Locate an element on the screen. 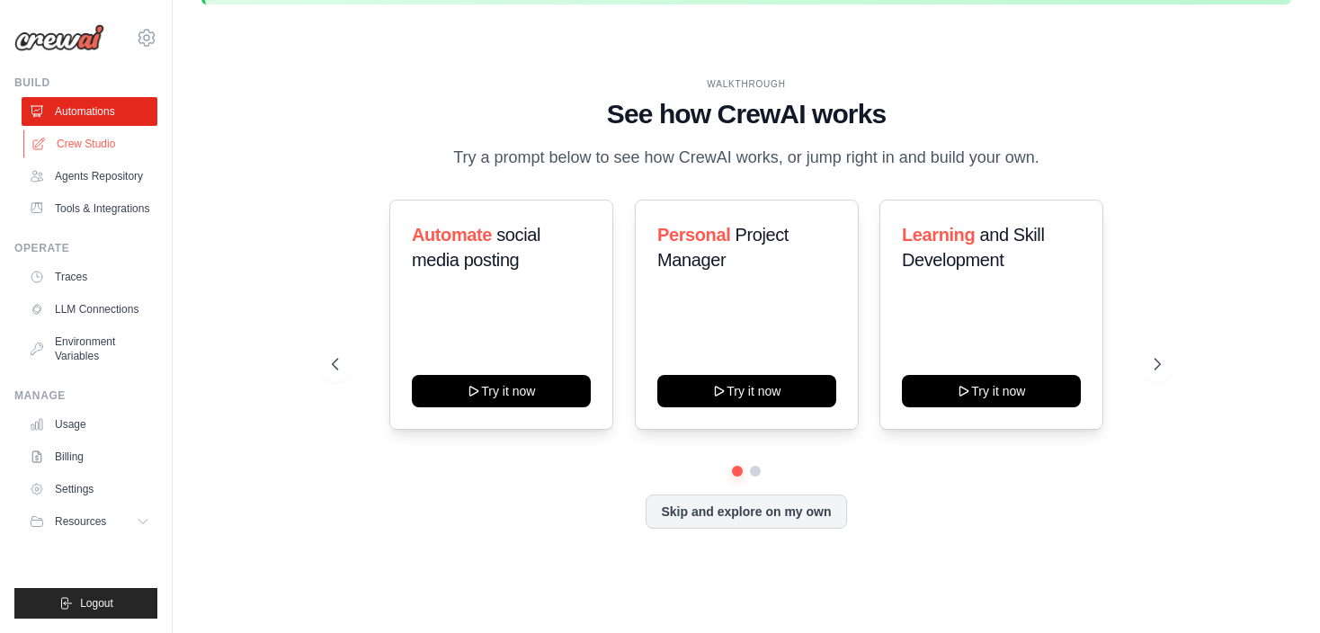 Image resolution: width=1320 pixels, height=633 pixels. a: Billing is located at coordinates (89, 457).